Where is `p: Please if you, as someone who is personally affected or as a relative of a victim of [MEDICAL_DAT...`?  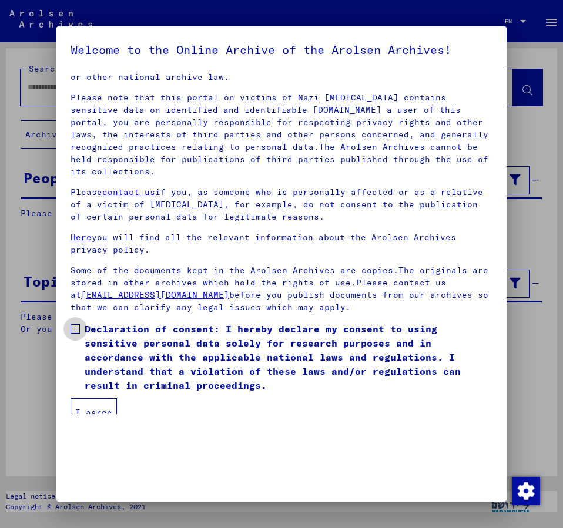
p: Please if you, as someone who is personally affected or as a relative of a victim of [MEDICAL_DAT... is located at coordinates (281, 204).